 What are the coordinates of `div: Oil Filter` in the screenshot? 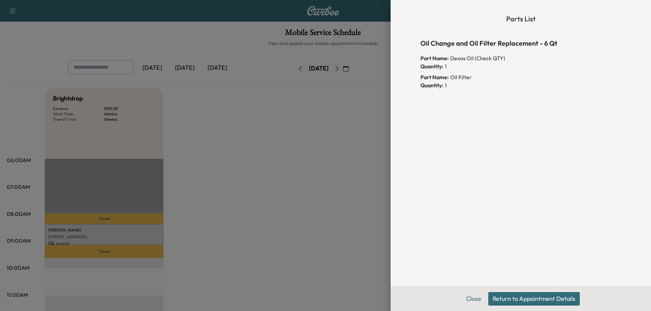 It's located at (521, 77).